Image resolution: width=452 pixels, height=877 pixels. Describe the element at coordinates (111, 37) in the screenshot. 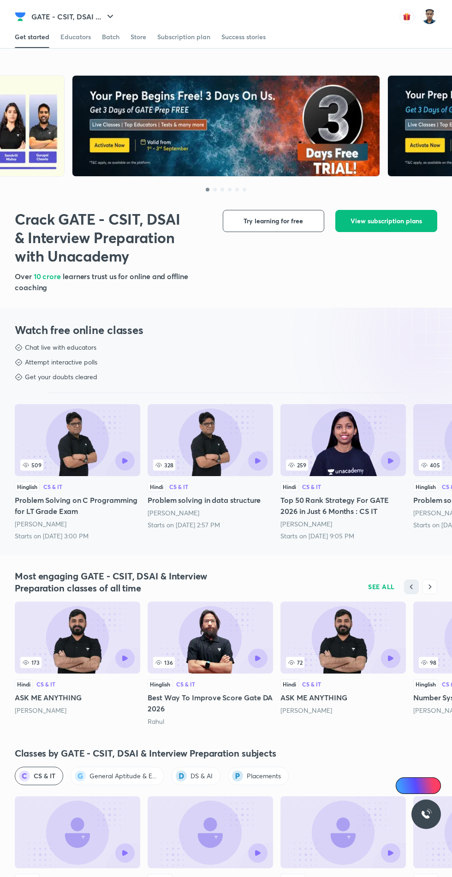

I see `a: Batch` at that location.